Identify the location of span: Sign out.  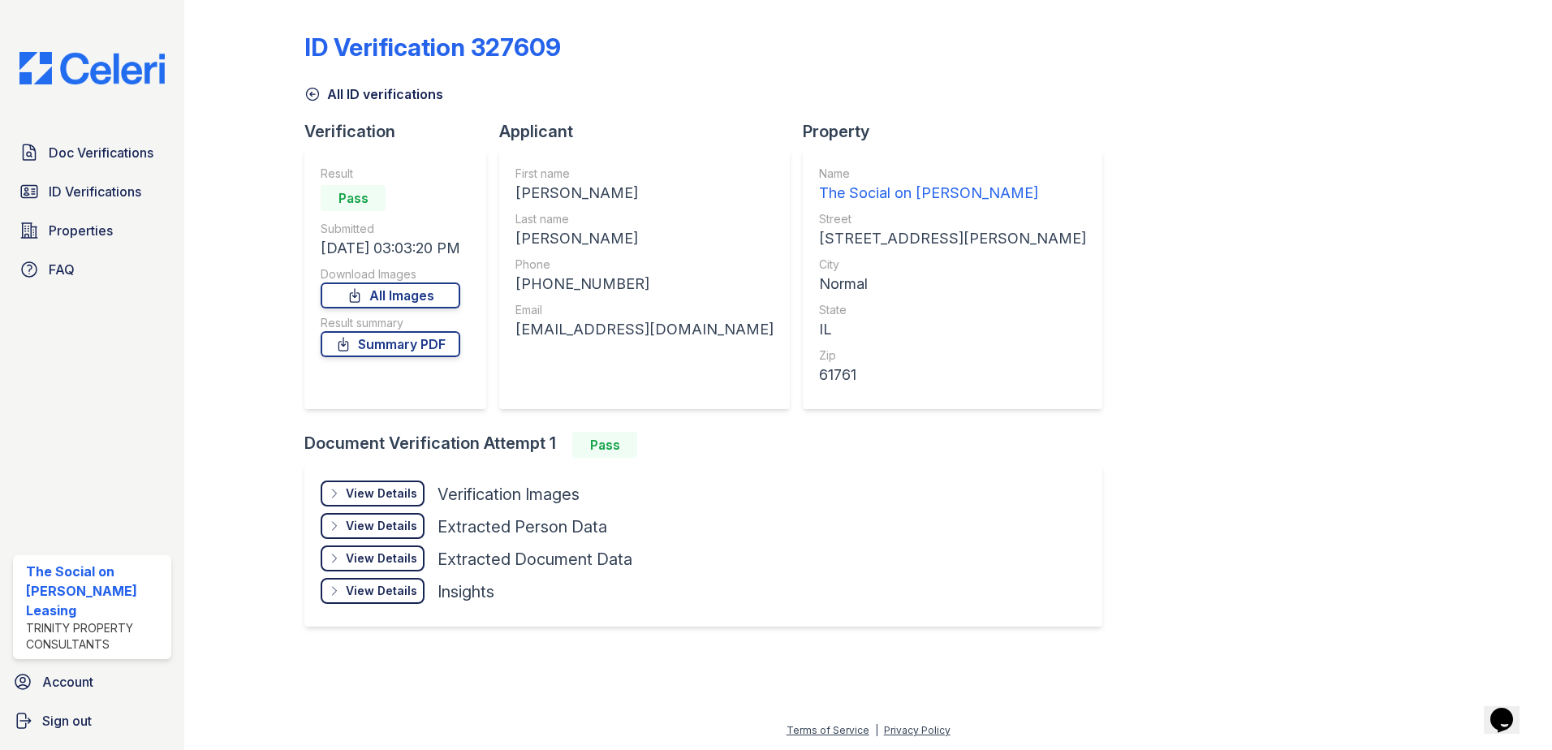
(67, 721).